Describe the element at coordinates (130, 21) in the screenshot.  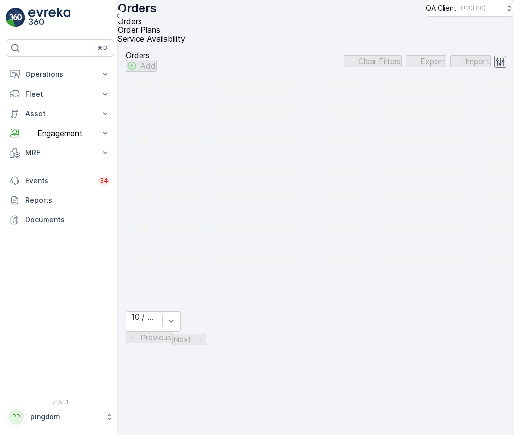
I see `span: Orders` at that location.